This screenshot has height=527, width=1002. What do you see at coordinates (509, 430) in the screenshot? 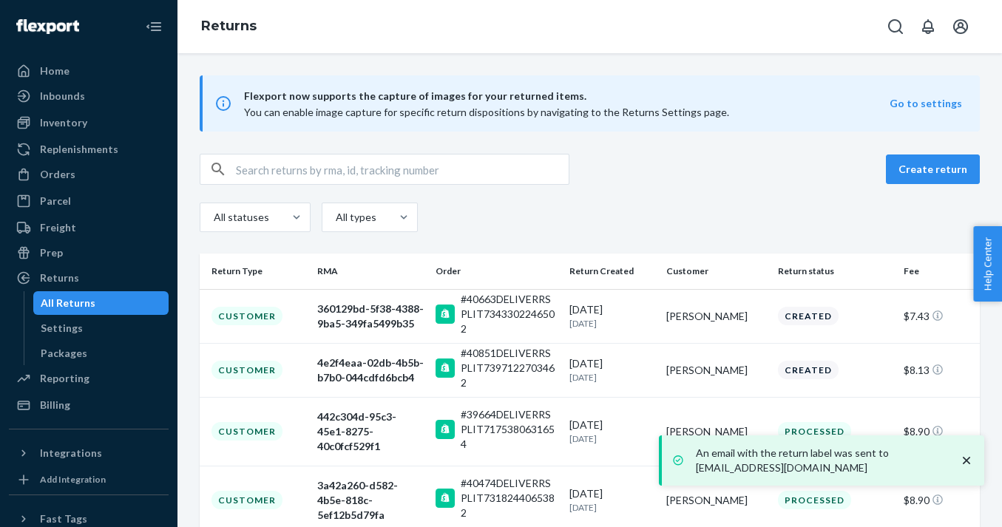
I see `div: #39664DELIVERRSPLIT7175380631654` at bounding box center [509, 430].